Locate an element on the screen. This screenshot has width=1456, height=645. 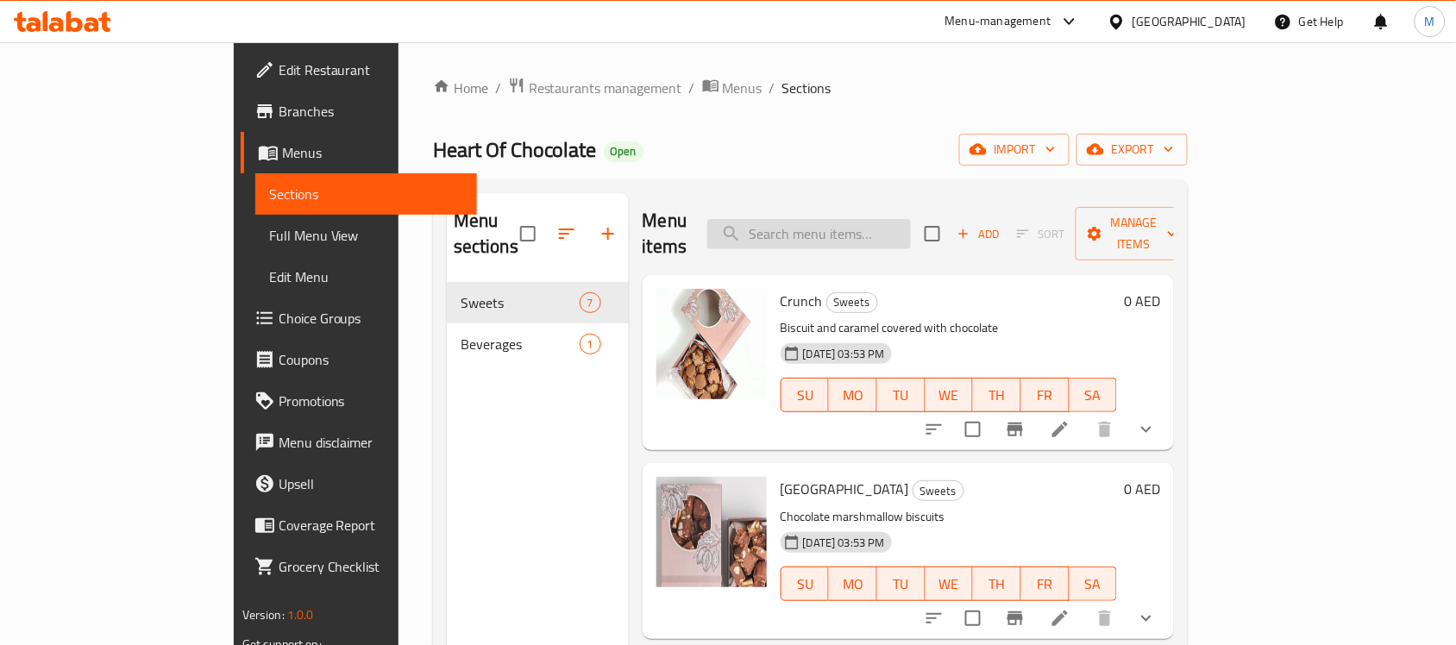
span: Coverage Report is located at coordinates (371, 525).